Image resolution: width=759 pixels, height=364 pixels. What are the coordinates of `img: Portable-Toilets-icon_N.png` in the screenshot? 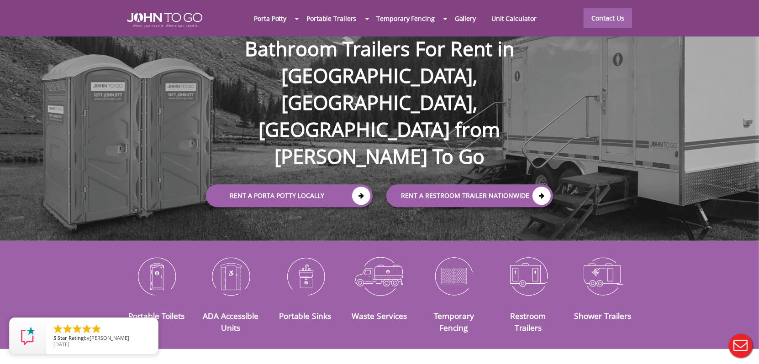 It's located at (156, 276).